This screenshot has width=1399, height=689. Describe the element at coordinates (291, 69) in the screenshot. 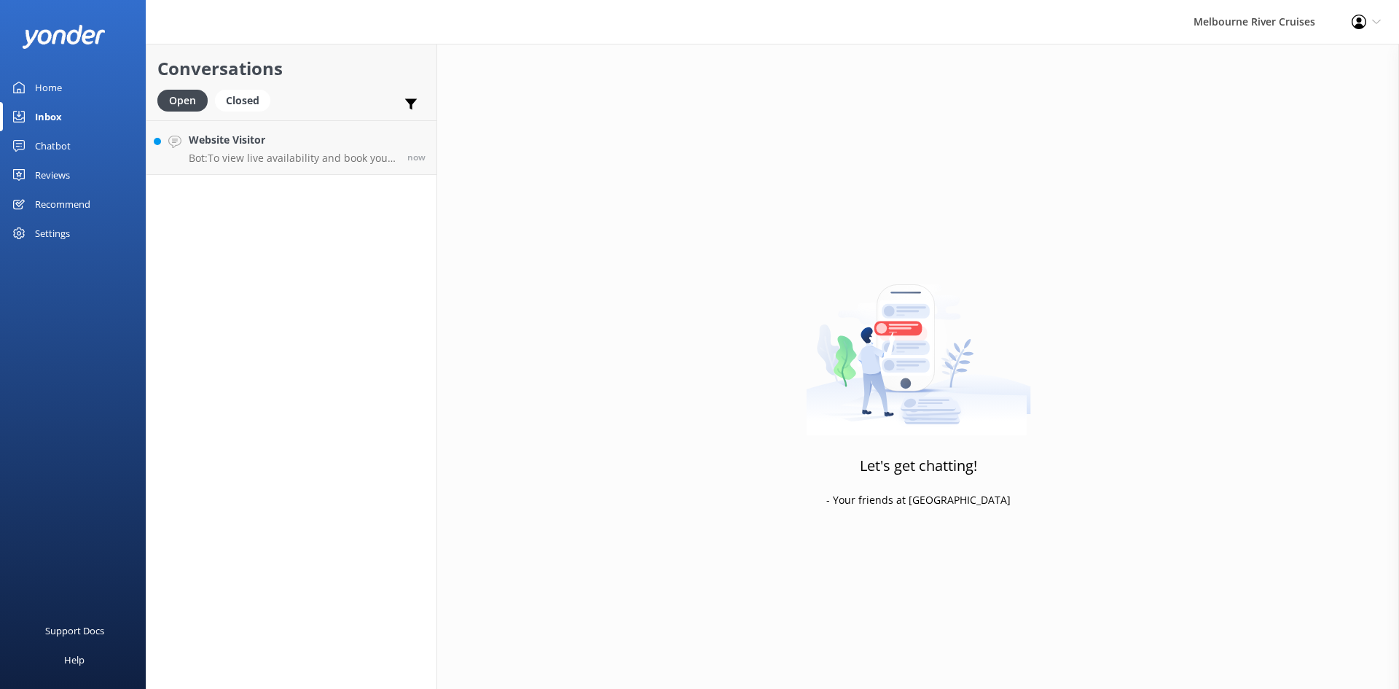

I see `h2: Conversations` at that location.